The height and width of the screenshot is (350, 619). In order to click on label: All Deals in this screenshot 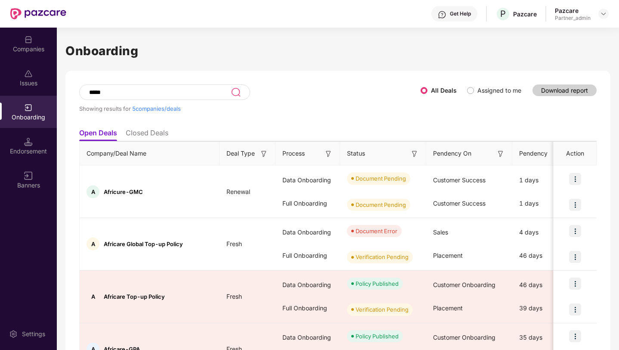, I will do `click(444, 90)`.